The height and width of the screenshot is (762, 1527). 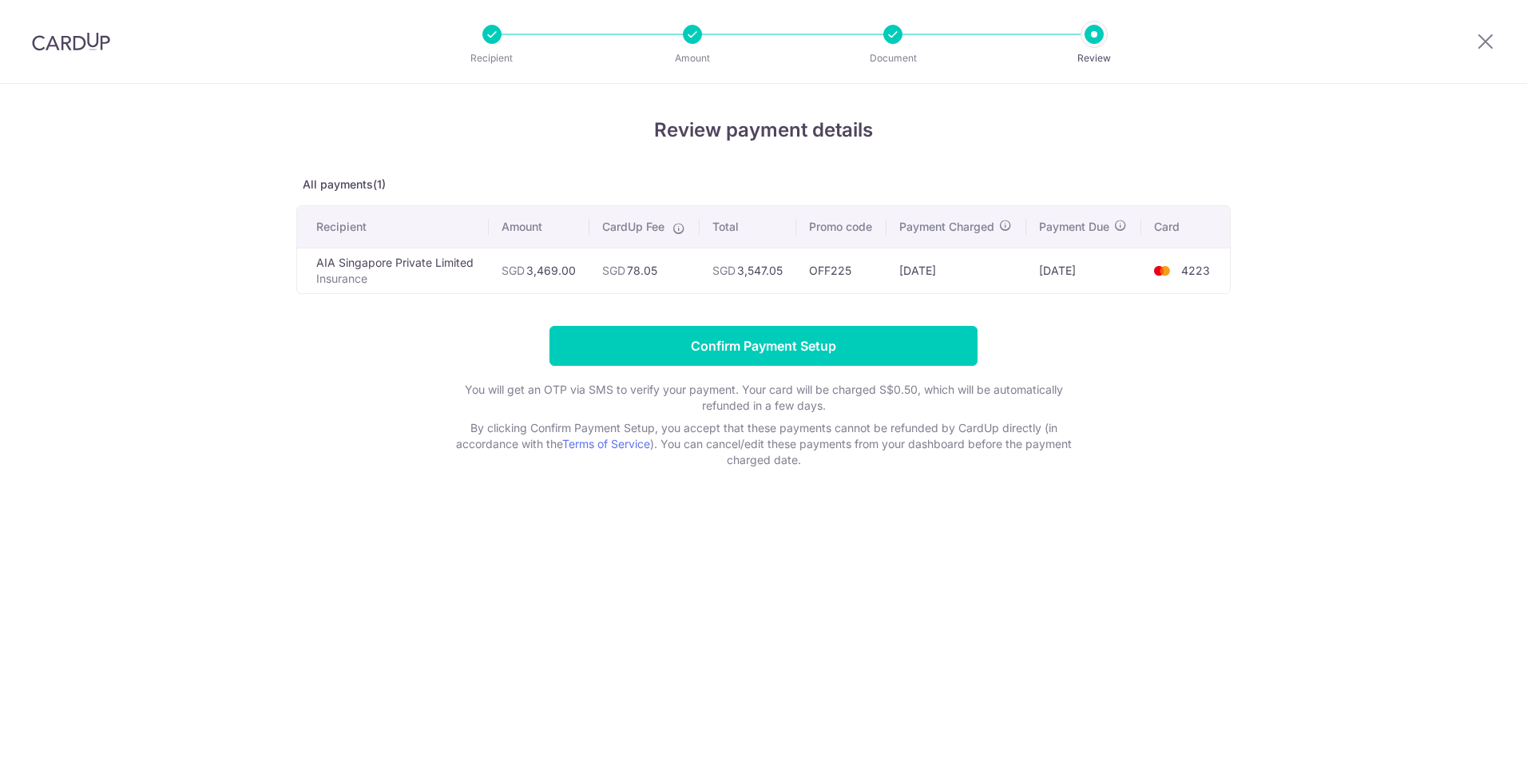 I want to click on p: Amount, so click(x=692, y=58).